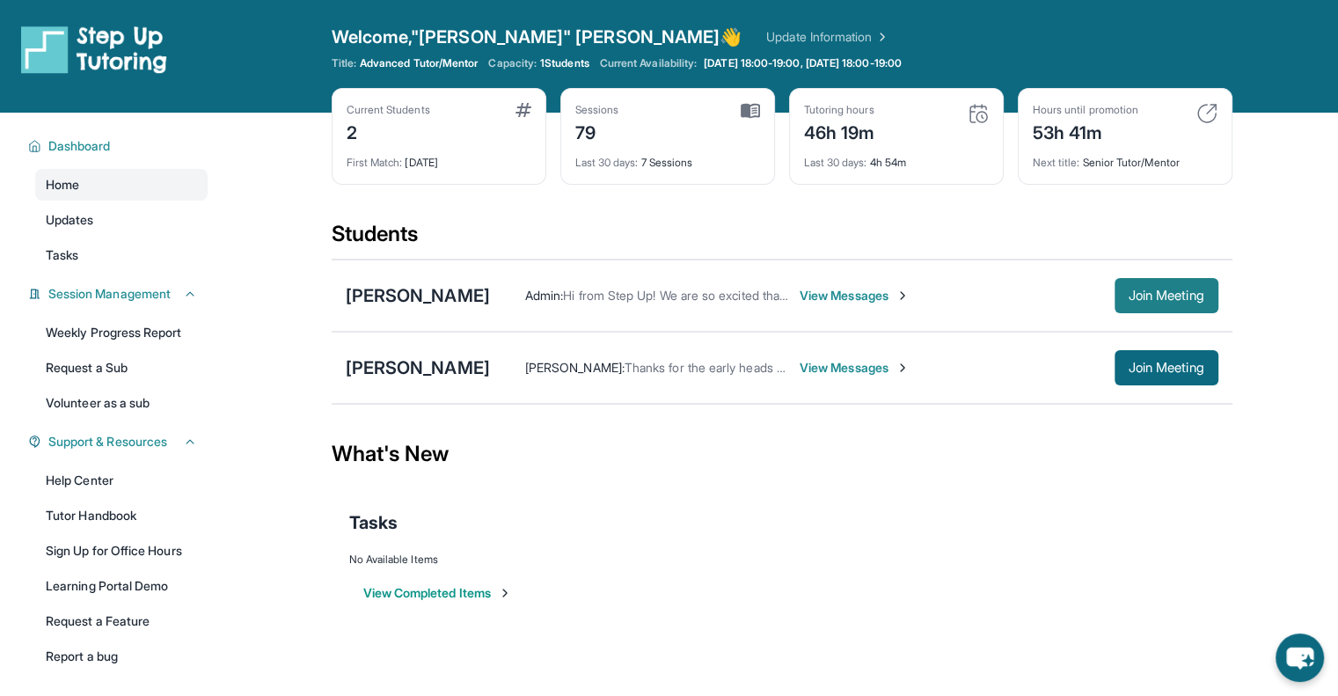  I want to click on span: Session Management, so click(109, 294).